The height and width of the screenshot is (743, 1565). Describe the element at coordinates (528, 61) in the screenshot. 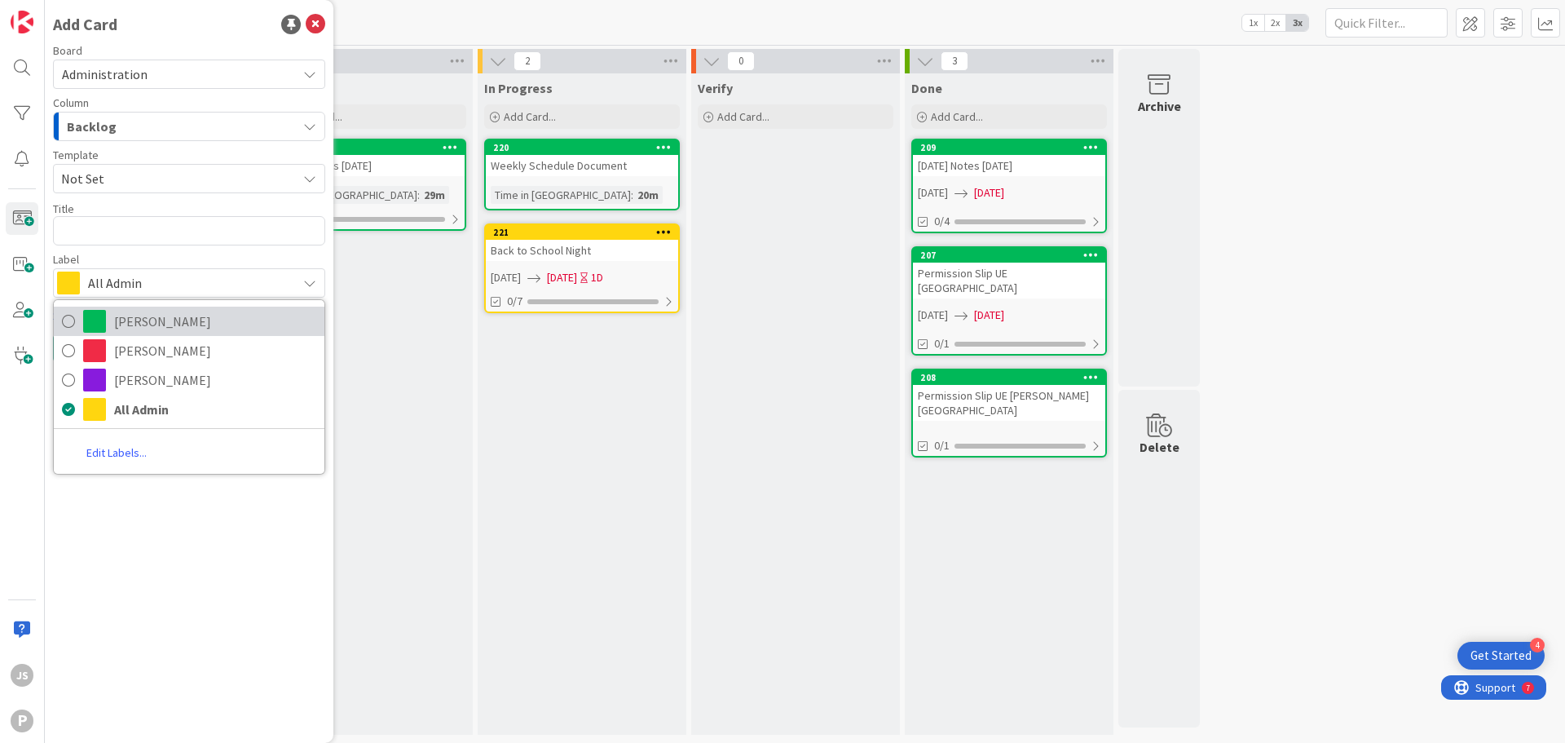

I see `span: 2` at that location.